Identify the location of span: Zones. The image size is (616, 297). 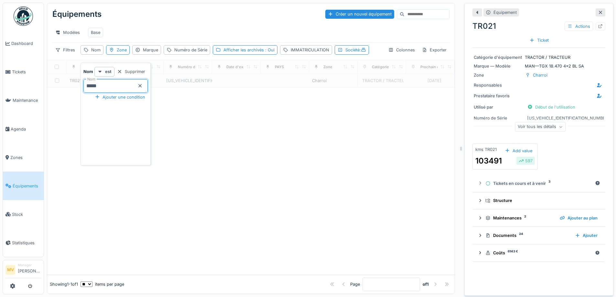
(26, 157).